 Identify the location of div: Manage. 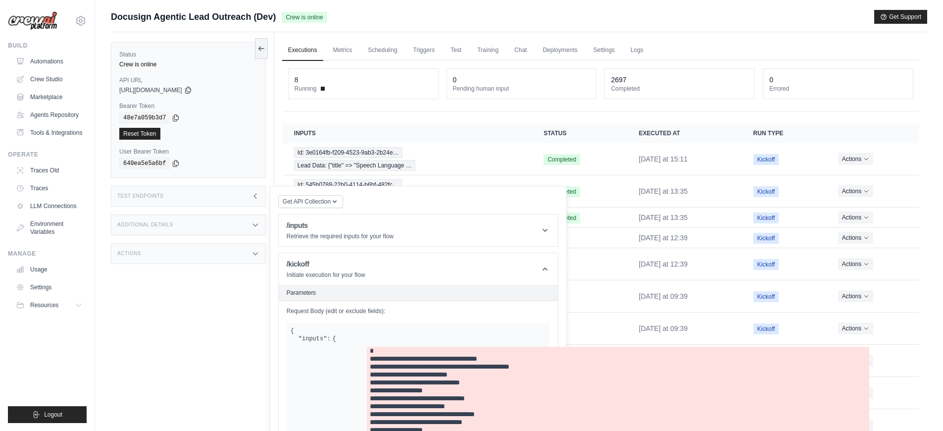
(47, 253).